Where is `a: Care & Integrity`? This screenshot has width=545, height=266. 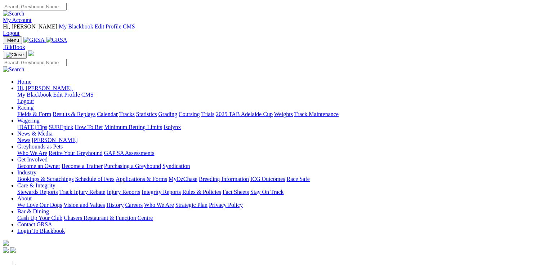 a: Care & Integrity is located at coordinates (36, 185).